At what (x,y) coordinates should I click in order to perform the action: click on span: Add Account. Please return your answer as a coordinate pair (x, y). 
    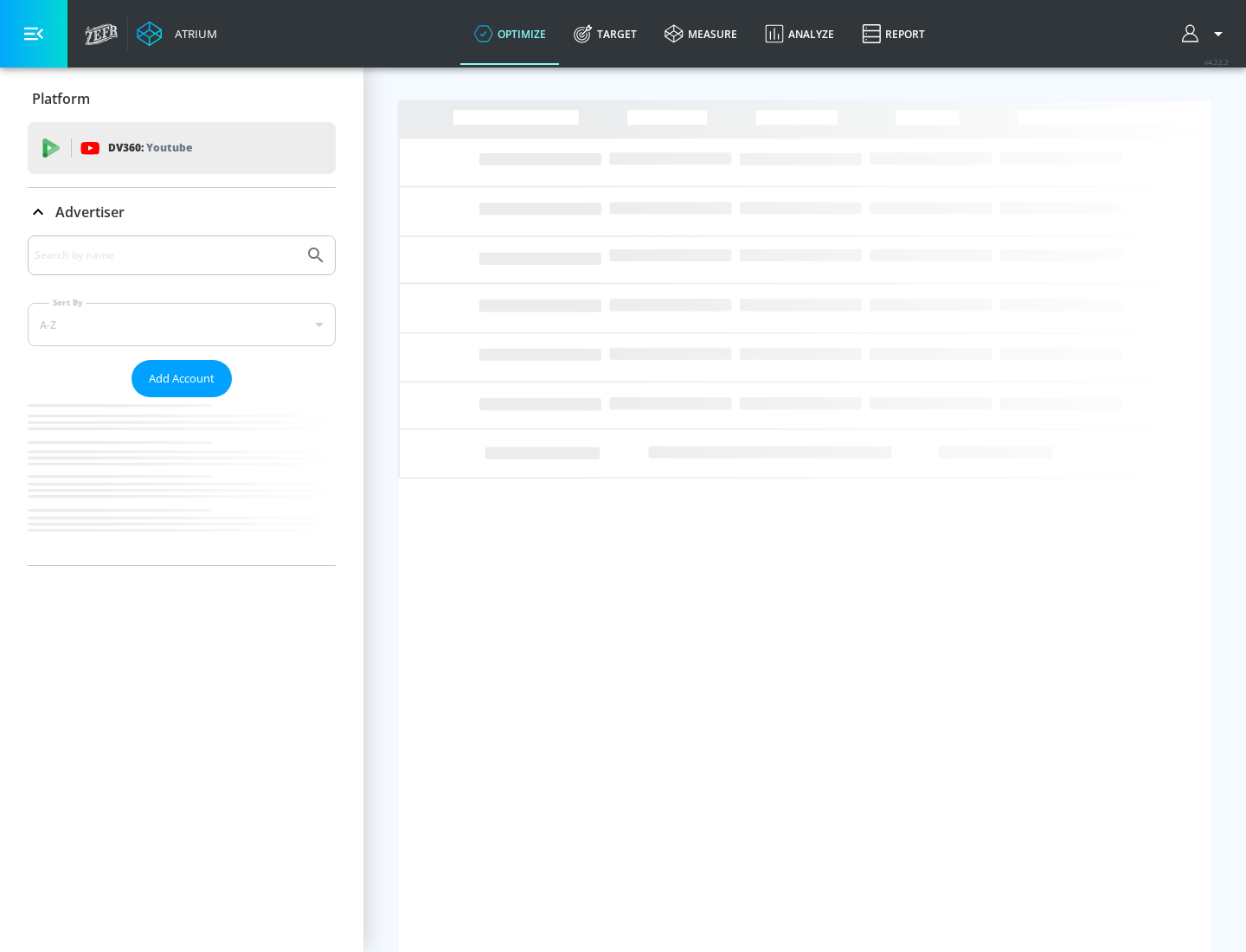
    Looking at the image, I should click on (182, 378).